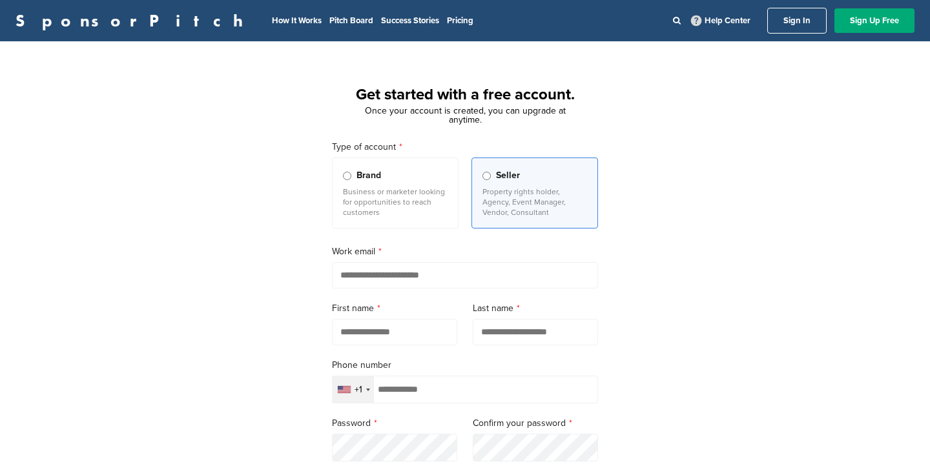 The height and width of the screenshot is (466, 930). What do you see at coordinates (465, 252) in the screenshot?
I see `label: Work email` at bounding box center [465, 252].